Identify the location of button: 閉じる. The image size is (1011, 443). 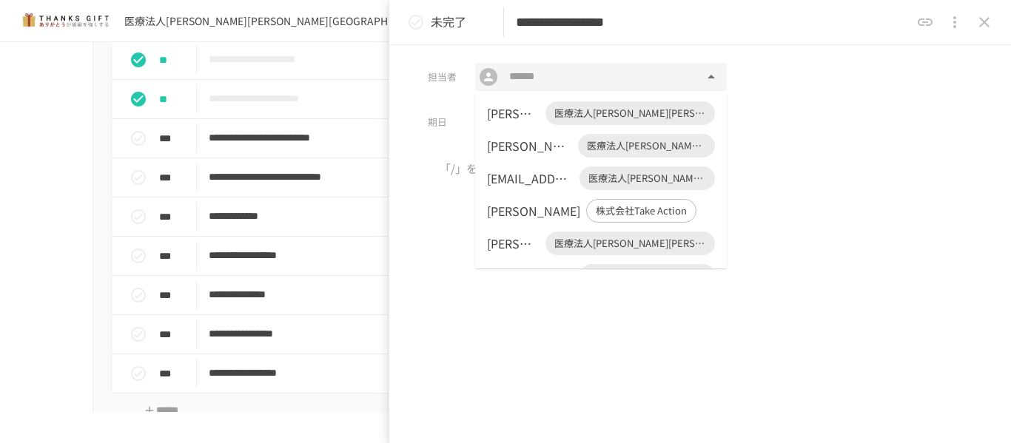
(711, 77).